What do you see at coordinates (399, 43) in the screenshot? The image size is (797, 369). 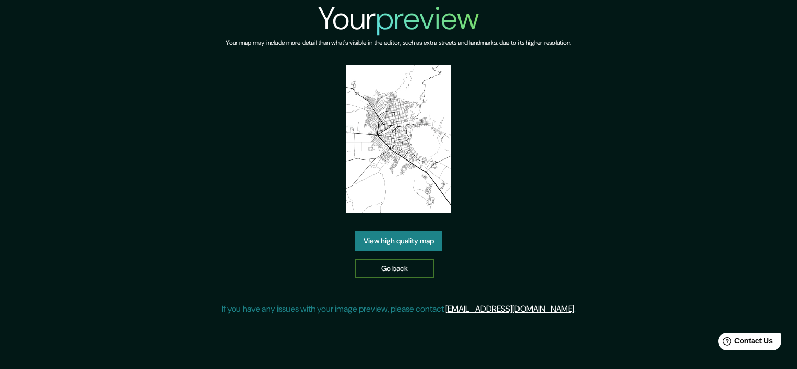 I see `h6: Your map may include more detail than what's visible in the editor, such as extra streets and lan...` at bounding box center [399, 43].